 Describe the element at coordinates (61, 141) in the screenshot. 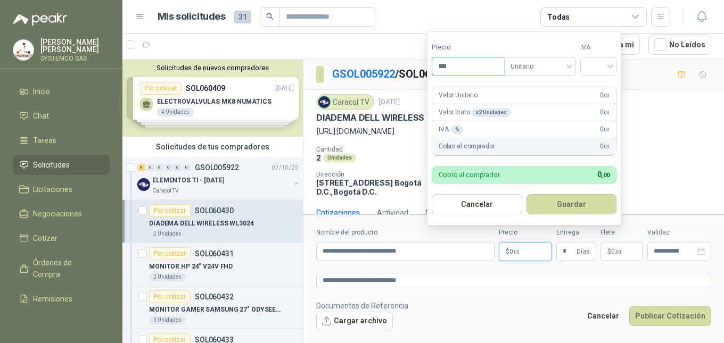

I see `a: Tareas` at that location.